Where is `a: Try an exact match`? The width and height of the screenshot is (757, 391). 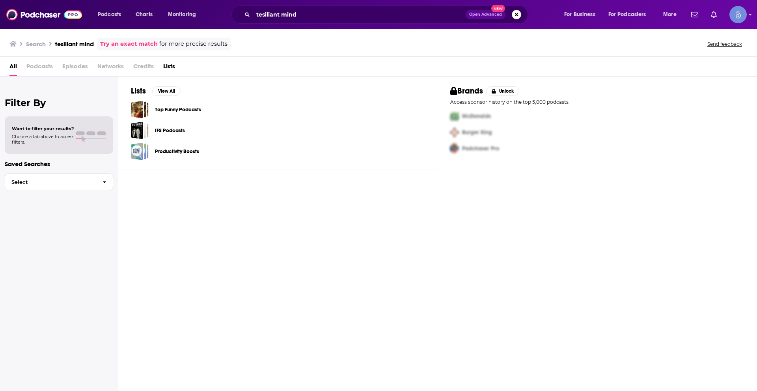 a: Try an exact match is located at coordinates (129, 44).